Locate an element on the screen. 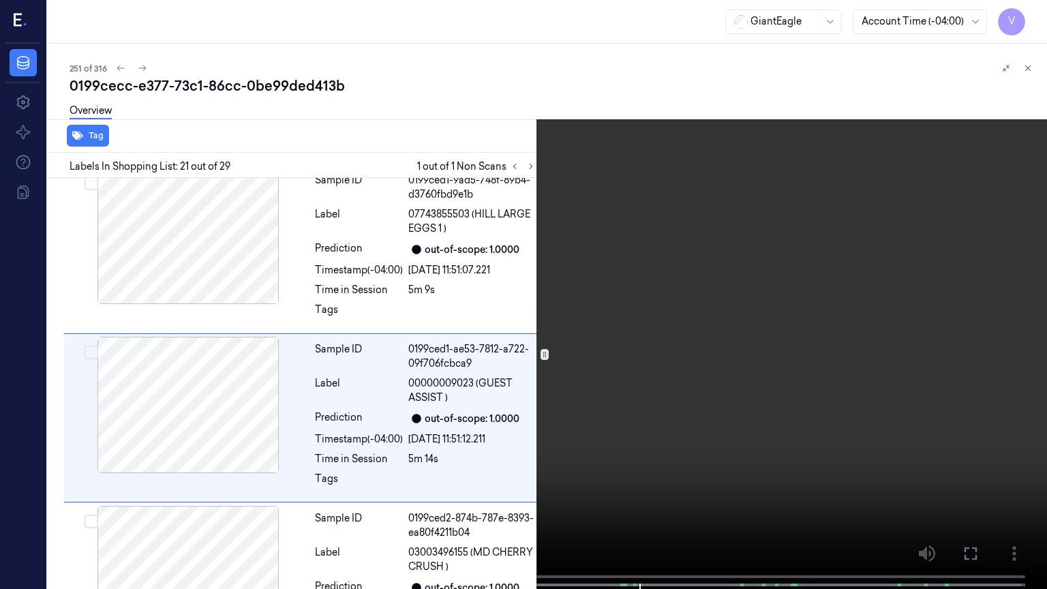  a: Overview is located at coordinates (91, 111).